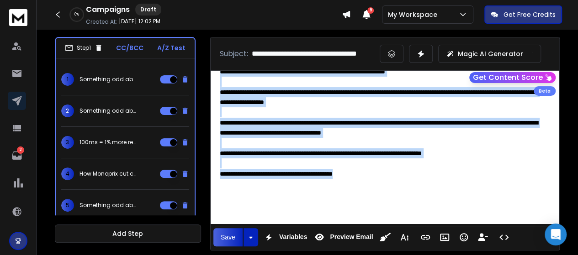  I want to click on p: Subject:, so click(234, 54).